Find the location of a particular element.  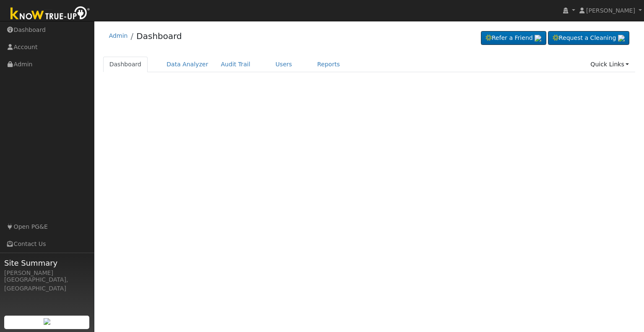

a: Request a Cleaning is located at coordinates (589, 38).